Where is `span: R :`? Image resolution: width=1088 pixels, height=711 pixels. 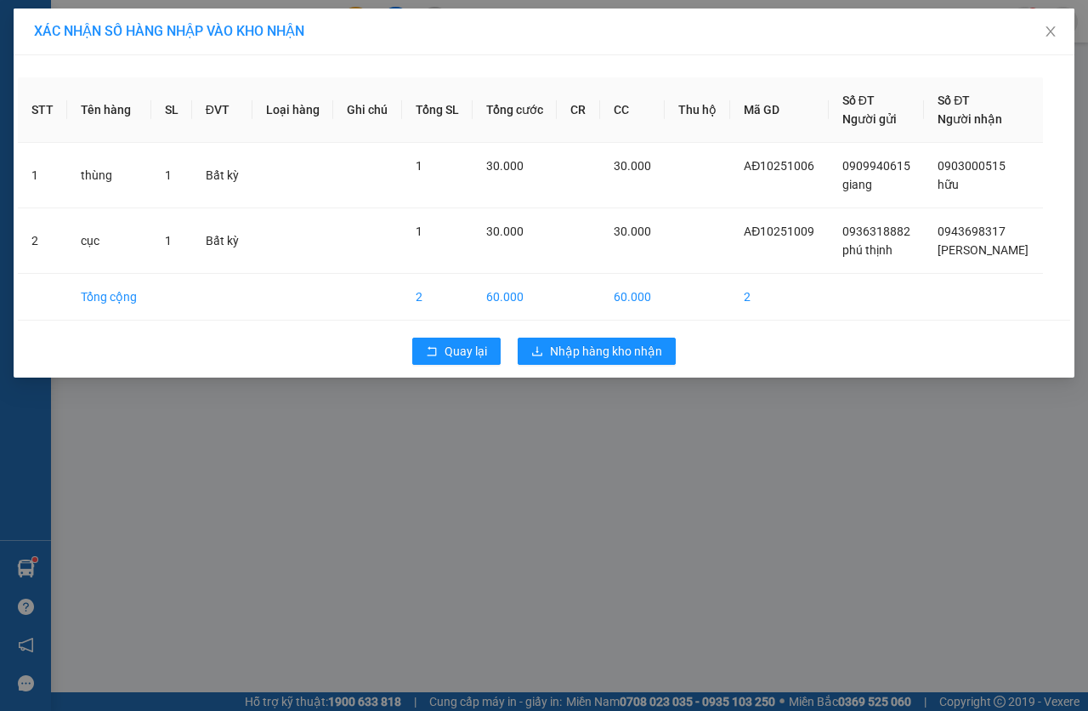 span: R : is located at coordinates (20, 120).